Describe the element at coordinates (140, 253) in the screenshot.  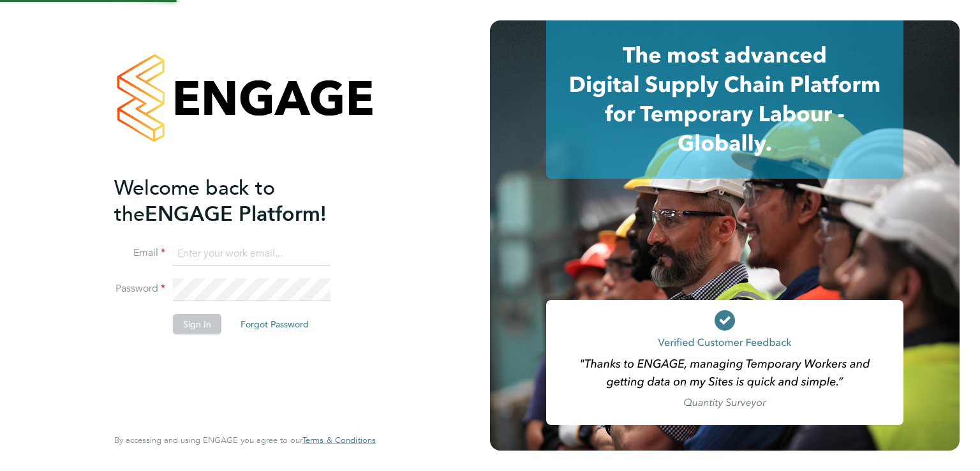
I see `label: Email` at that location.